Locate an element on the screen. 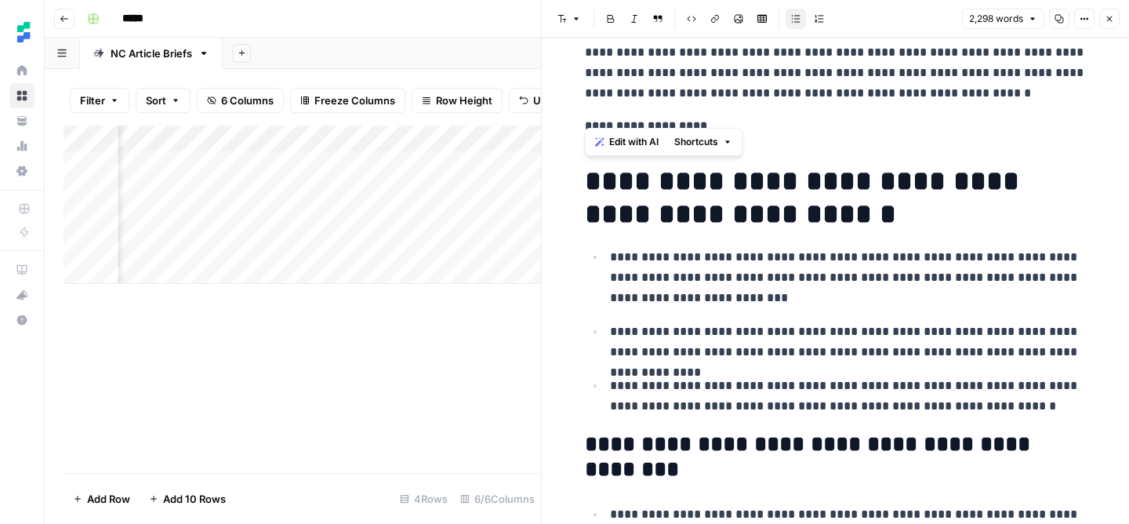 The width and height of the screenshot is (1129, 524). a: Settings is located at coordinates (22, 171).